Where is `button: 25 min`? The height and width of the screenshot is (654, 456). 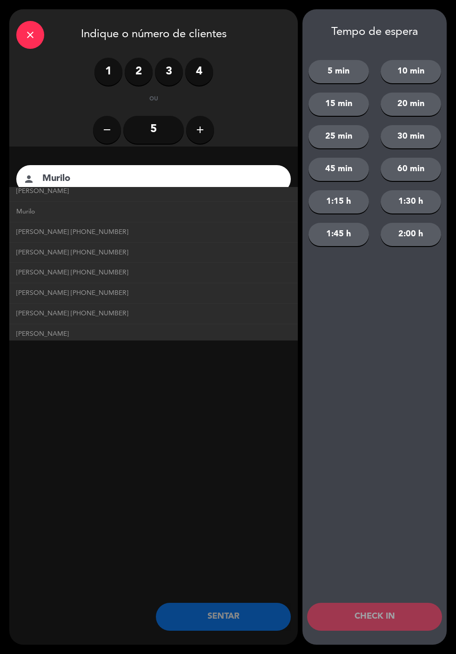
button: 25 min is located at coordinates (338, 137).